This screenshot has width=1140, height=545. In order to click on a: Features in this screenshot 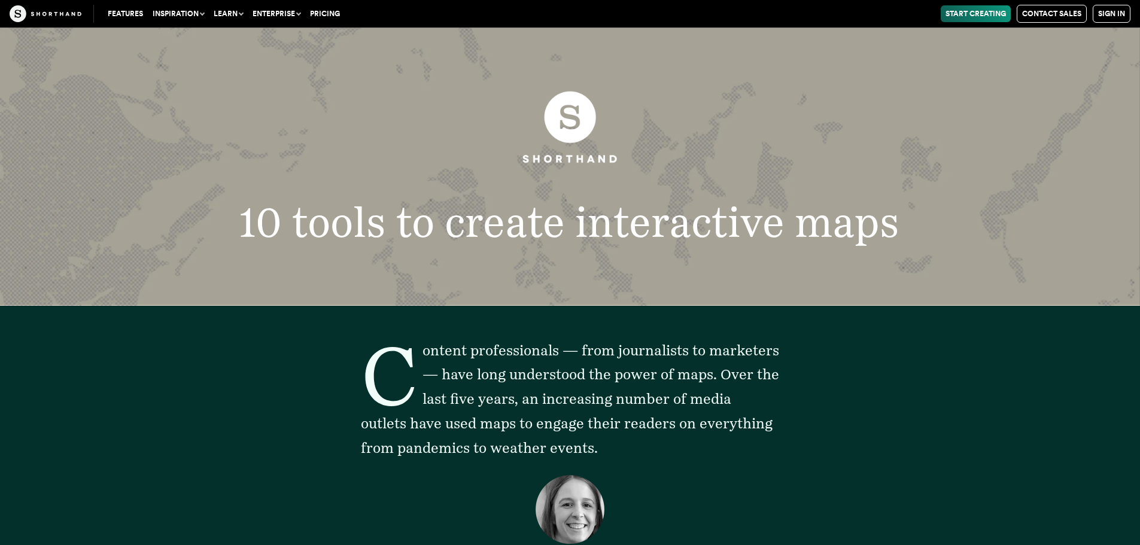, I will do `click(125, 14)`.